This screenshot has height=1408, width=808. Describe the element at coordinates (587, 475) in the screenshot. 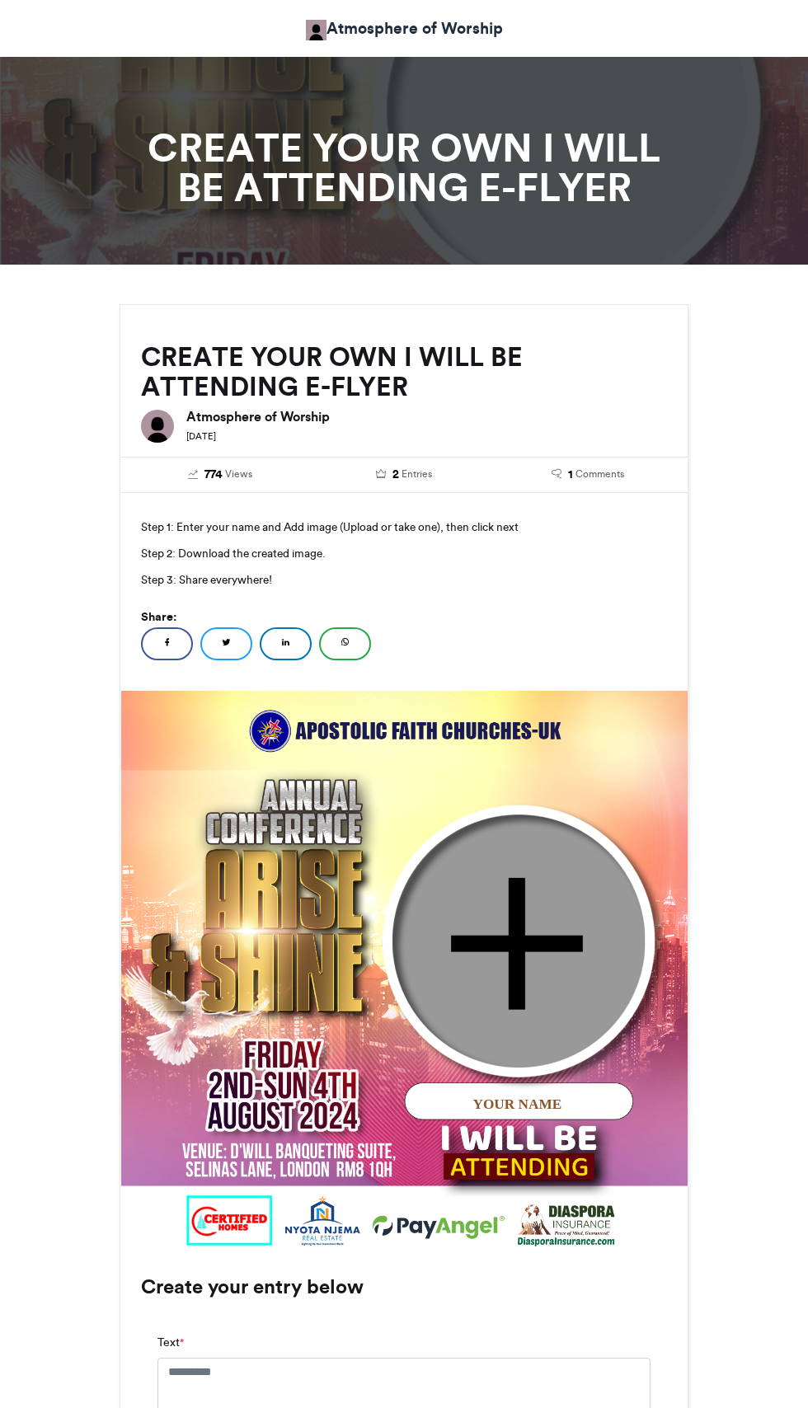

I see `a: 1 Comments` at that location.